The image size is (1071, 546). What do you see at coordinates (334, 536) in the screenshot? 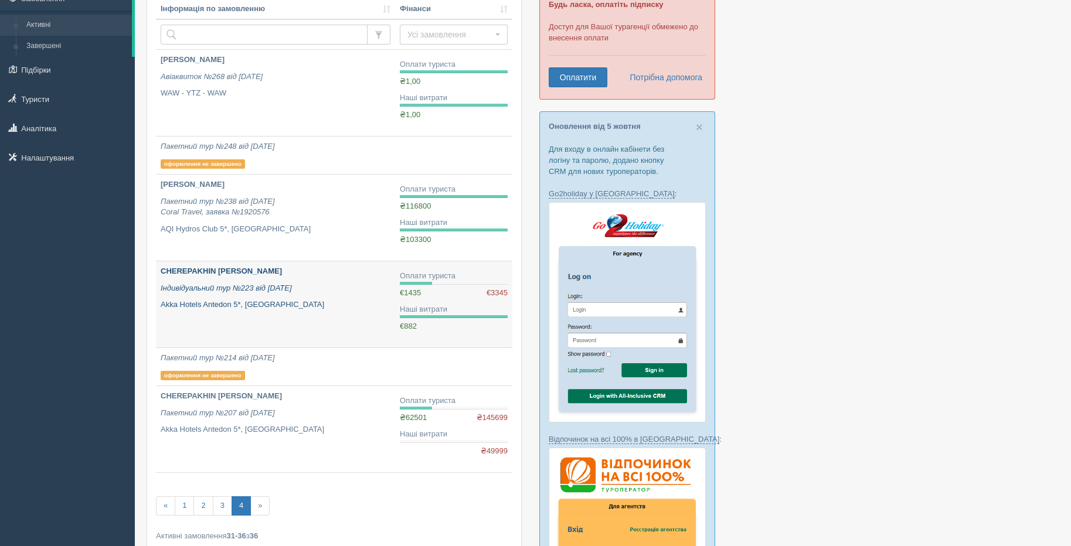
I see `div: Активні замовлення з` at bounding box center [334, 536].